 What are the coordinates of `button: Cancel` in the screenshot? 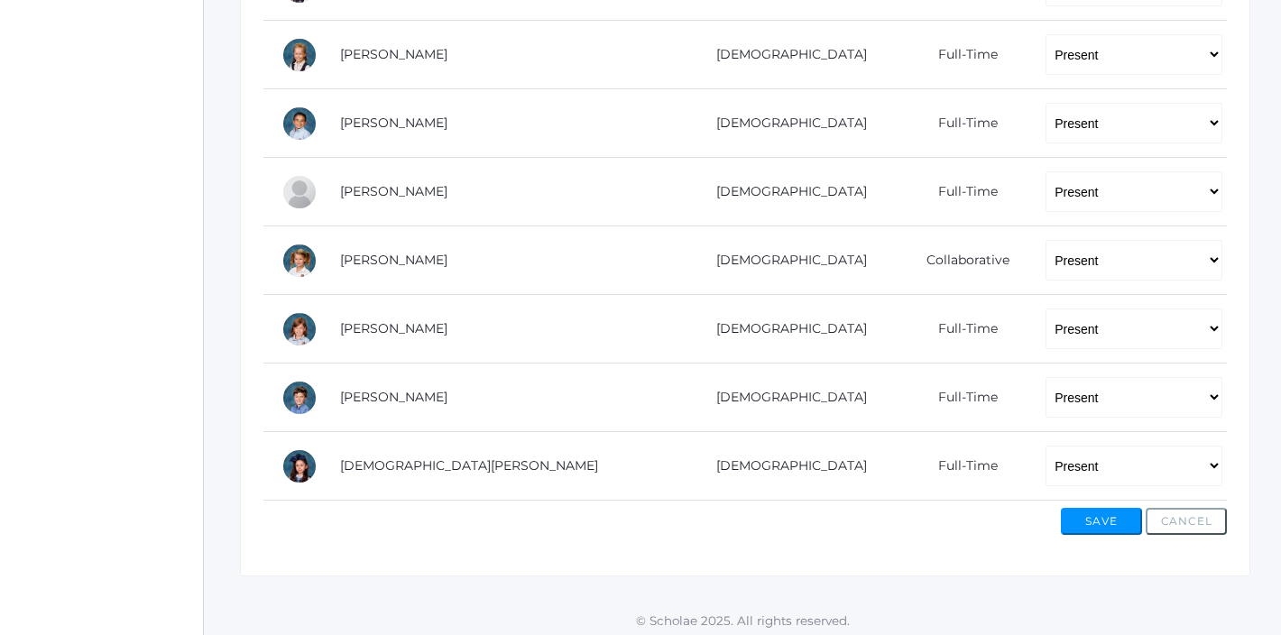 It's located at (1186, 521).